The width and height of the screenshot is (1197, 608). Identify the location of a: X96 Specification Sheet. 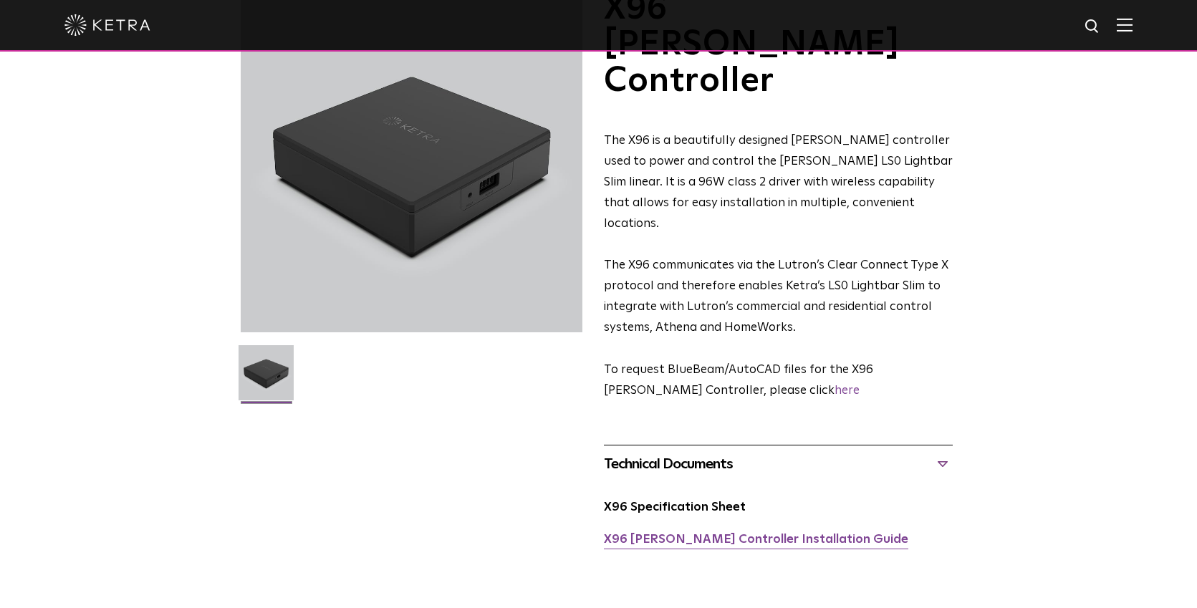
(675, 507).